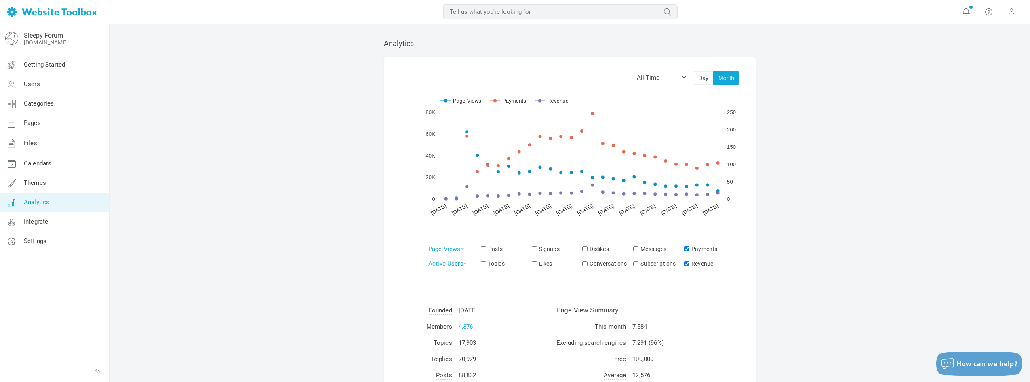 The image size is (1030, 382). I want to click on label: Conversations, so click(603, 263).